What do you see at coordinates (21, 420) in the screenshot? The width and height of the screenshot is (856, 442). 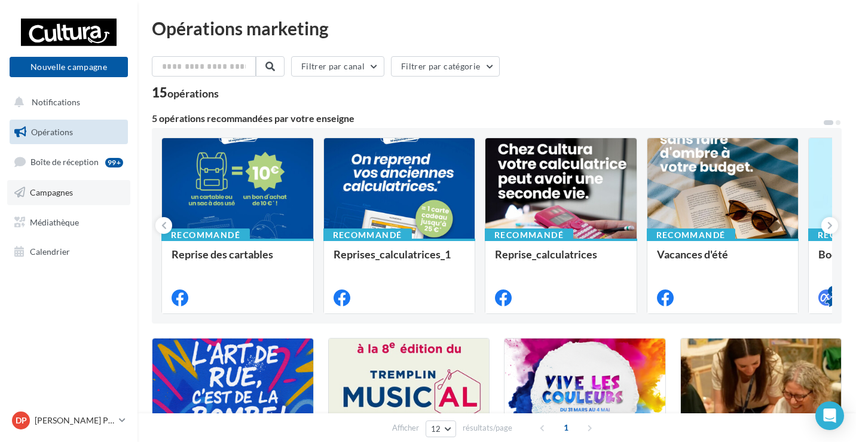 I see `span: DP` at bounding box center [21, 420].